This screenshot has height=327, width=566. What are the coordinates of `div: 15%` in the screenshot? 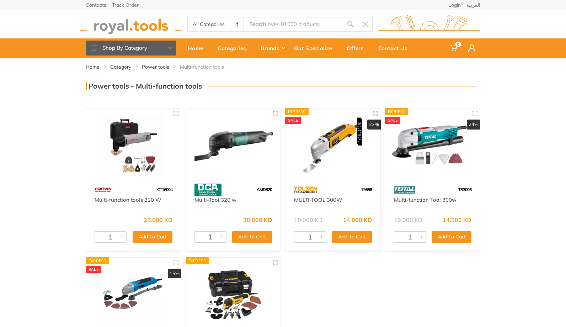 It's located at (175, 273).